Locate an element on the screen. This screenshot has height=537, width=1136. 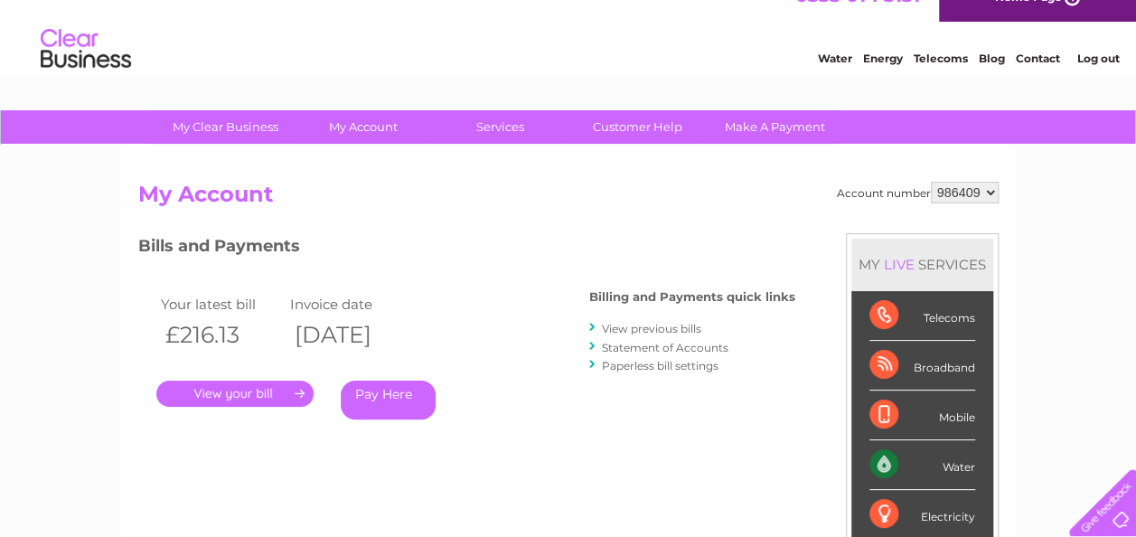
div: Telecoms is located at coordinates (922, 315).